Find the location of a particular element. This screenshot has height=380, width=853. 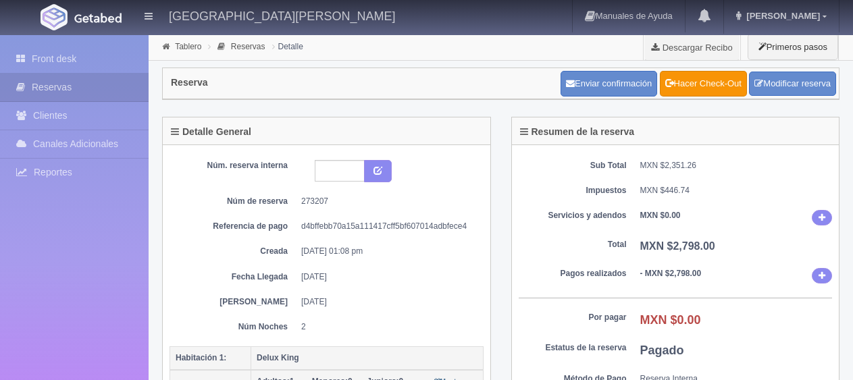

button: Primeros pasos is located at coordinates (793, 47).